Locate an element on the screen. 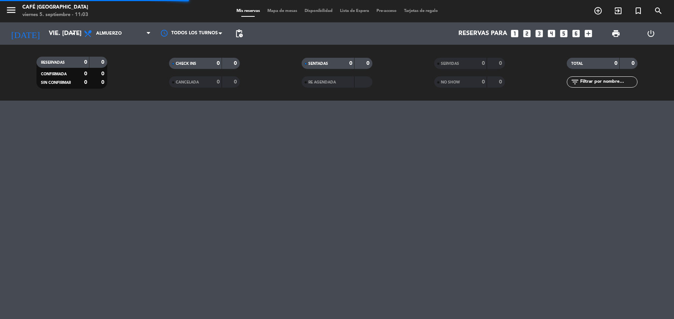  span: RESERVADAS is located at coordinates (53, 63).